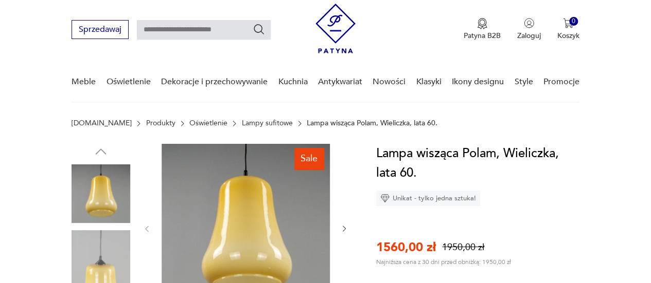  I want to click on img: Zdjęcie produktu Lampa wisząca Polam, Wieliczka, lata 60., so click(101, 194).